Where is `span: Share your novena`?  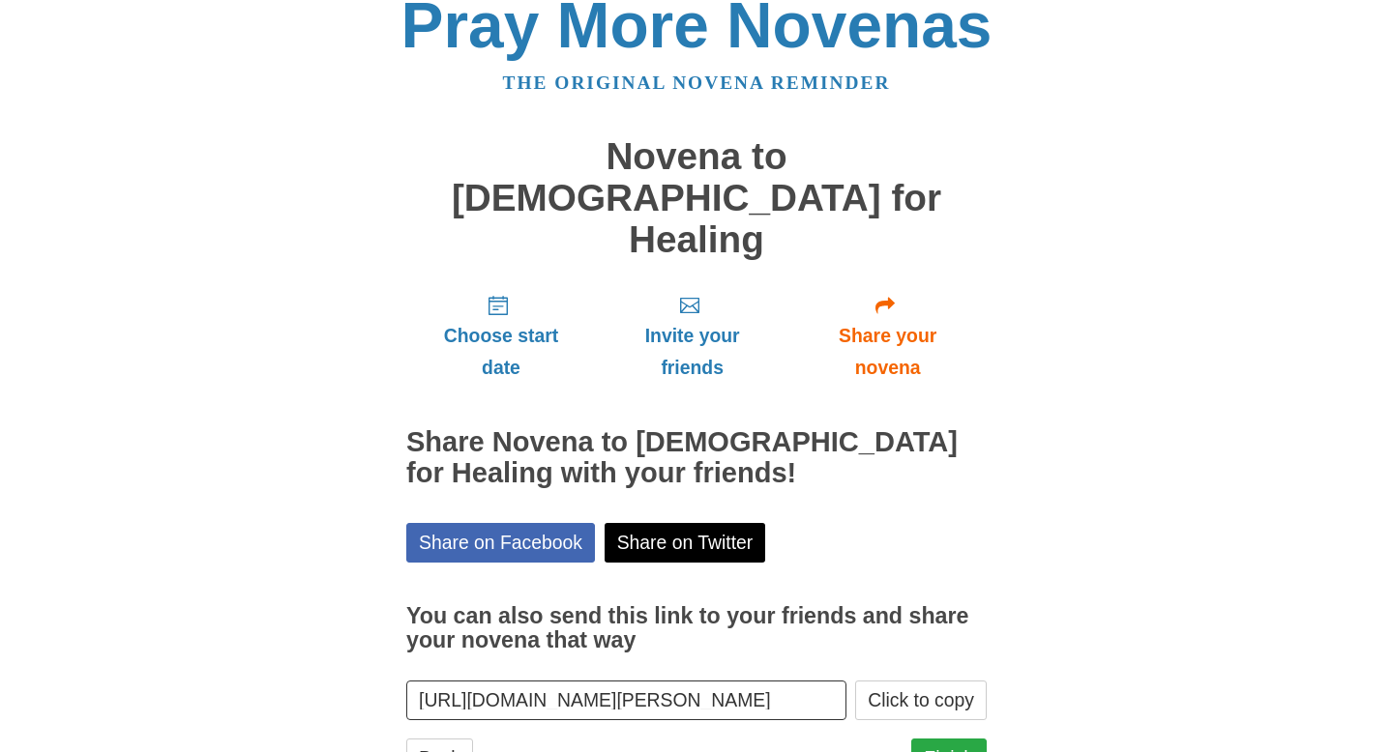 span: Share your novena is located at coordinates (887, 352).